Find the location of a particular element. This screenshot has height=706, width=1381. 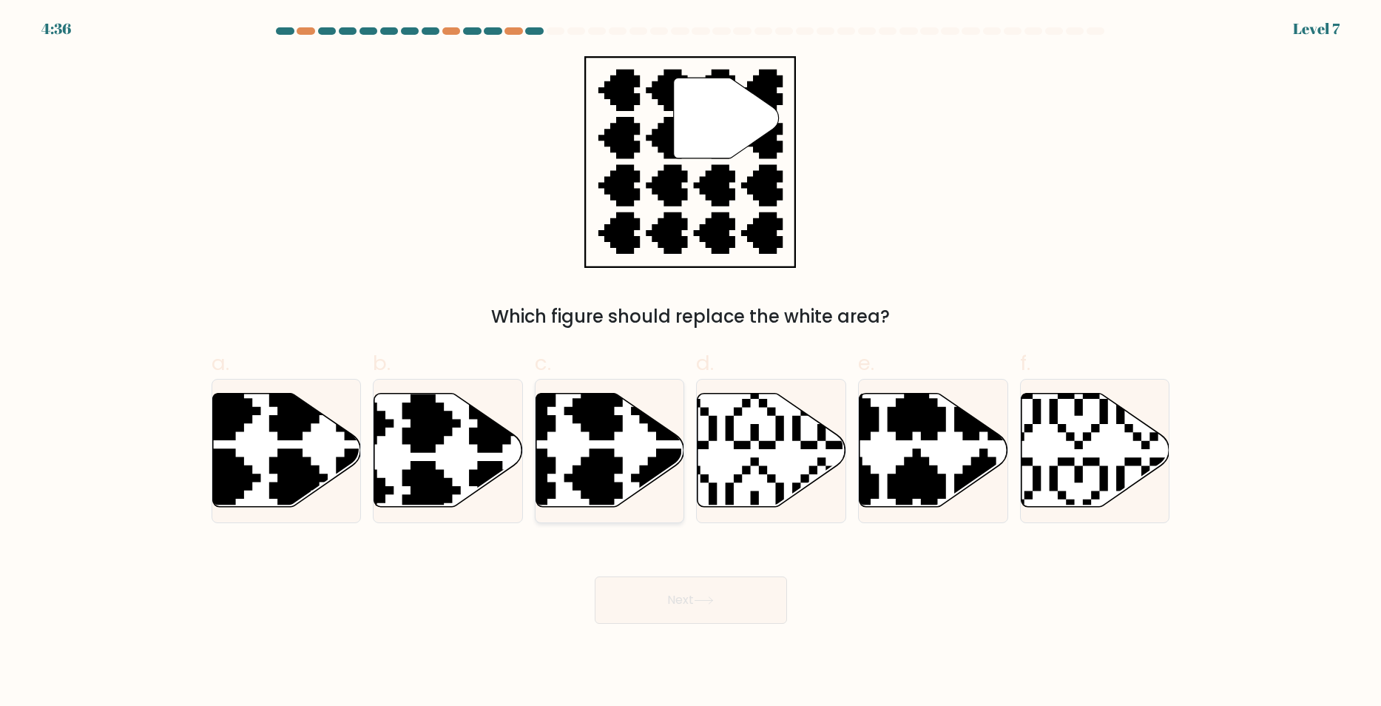

div: Level 7 is located at coordinates (1316, 29).